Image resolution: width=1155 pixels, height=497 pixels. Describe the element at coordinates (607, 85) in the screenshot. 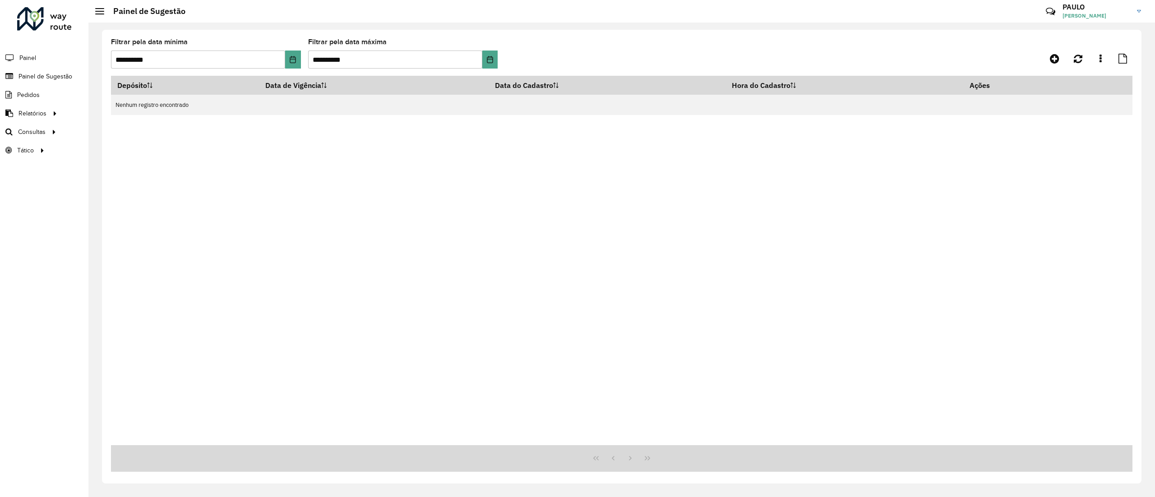

I see `th: Data do Cadastro` at that location.